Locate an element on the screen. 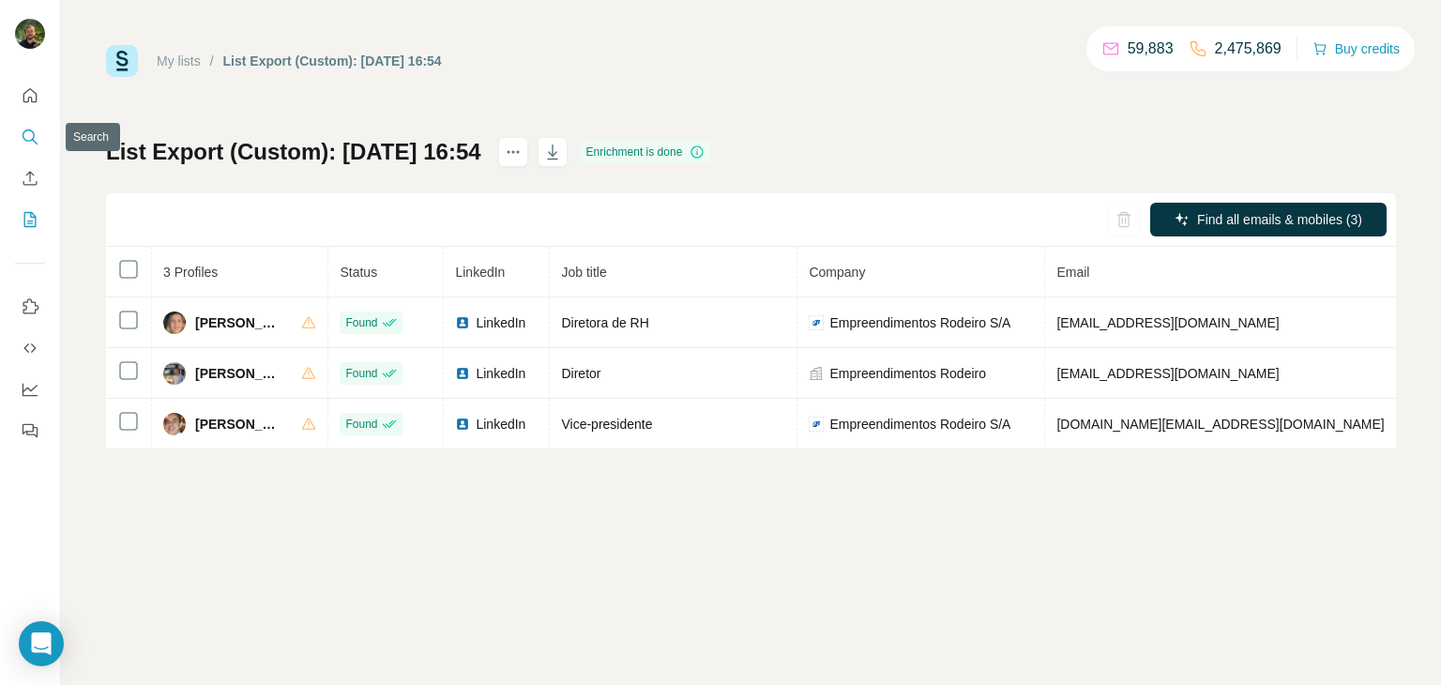  span: Diretora de RH is located at coordinates (604, 323).